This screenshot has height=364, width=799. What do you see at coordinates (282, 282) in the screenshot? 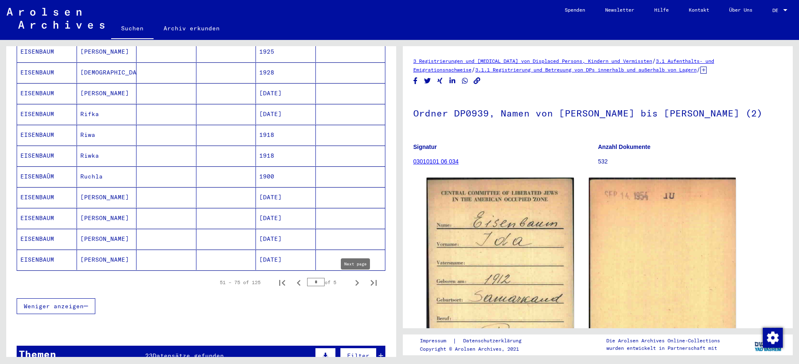
I see `button: First page` at bounding box center [282, 282].